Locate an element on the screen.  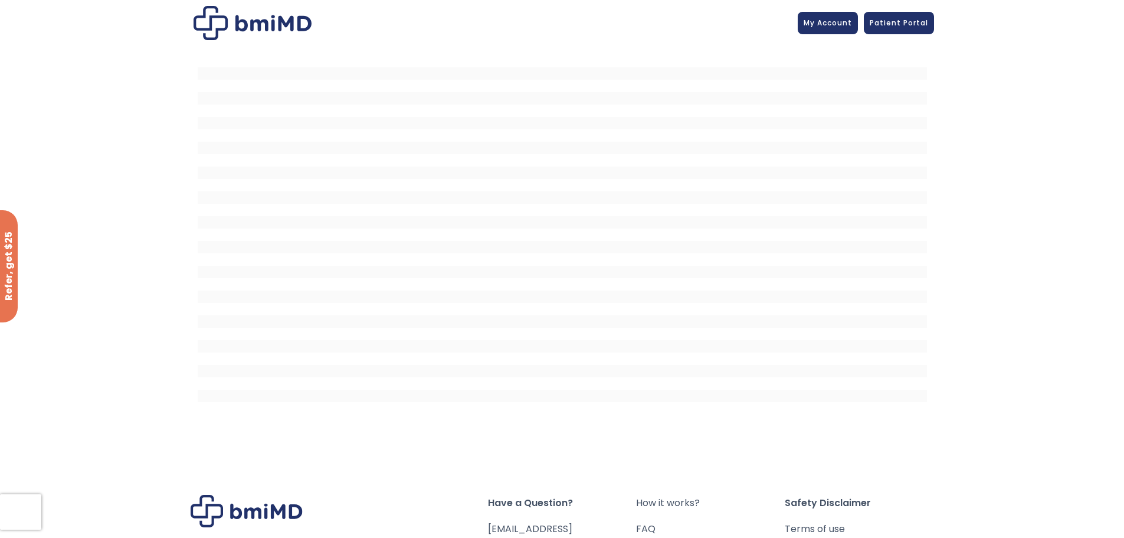
span: My Account is located at coordinates (828, 22).